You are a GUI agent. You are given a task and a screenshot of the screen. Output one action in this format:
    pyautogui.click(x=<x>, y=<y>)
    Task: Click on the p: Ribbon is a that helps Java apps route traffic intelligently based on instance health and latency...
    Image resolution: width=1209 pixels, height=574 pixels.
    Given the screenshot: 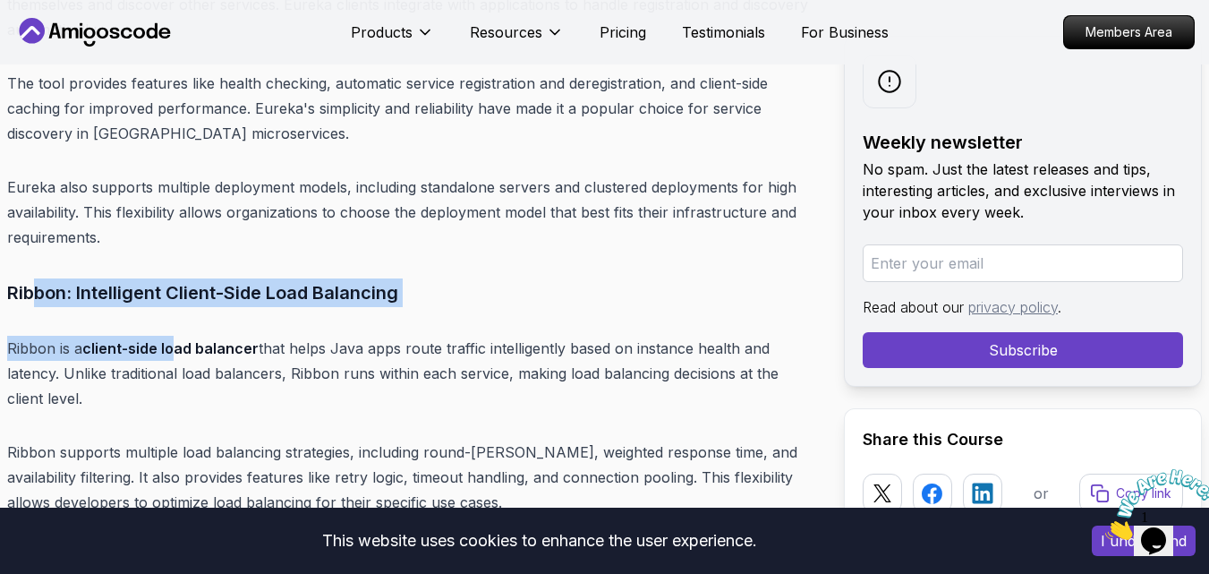 What is the action you would take?
    pyautogui.click(x=411, y=373)
    